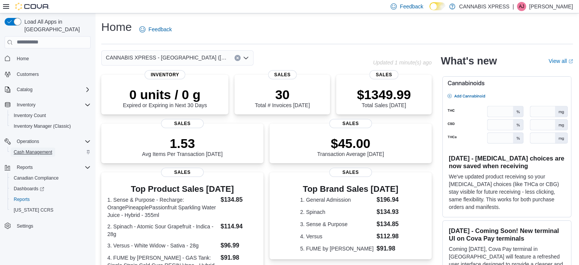 The image size is (579, 265). What do you see at coordinates (389, 236) in the screenshot?
I see `dd: $112.98` at bounding box center [389, 236].